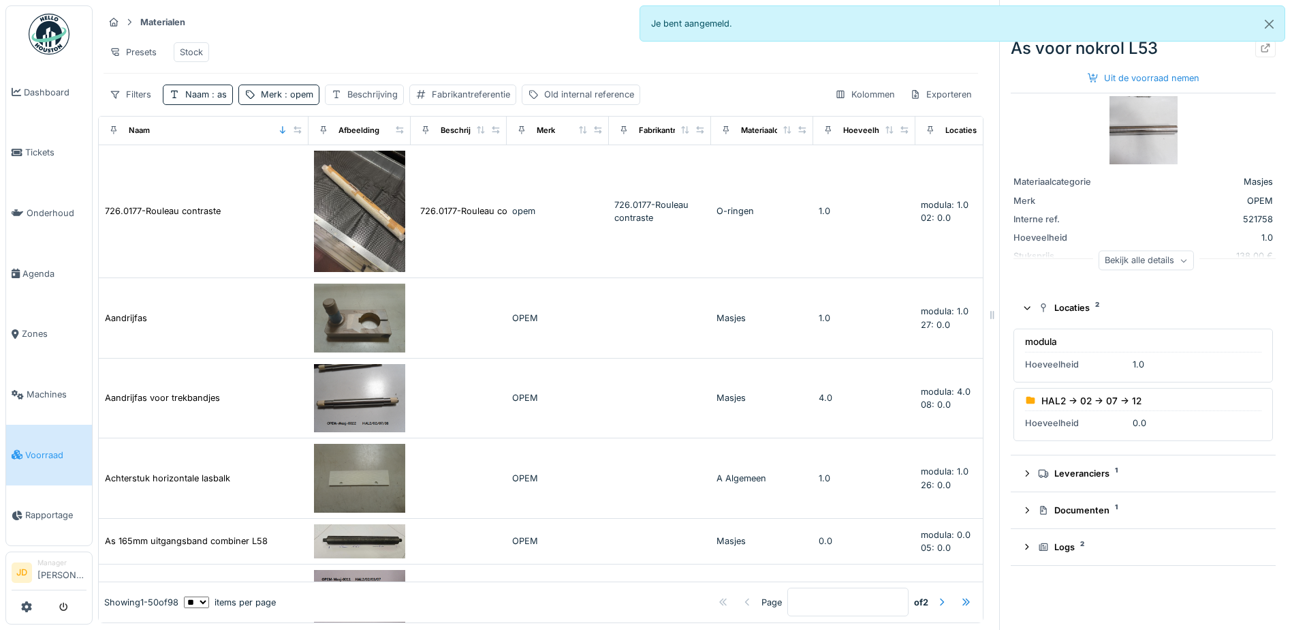 Image resolution: width=1292 pixels, height=630 pixels. Describe the element at coordinates (360, 398) in the screenshot. I see `img: Aandrijfas voor trekbandjes` at that location.